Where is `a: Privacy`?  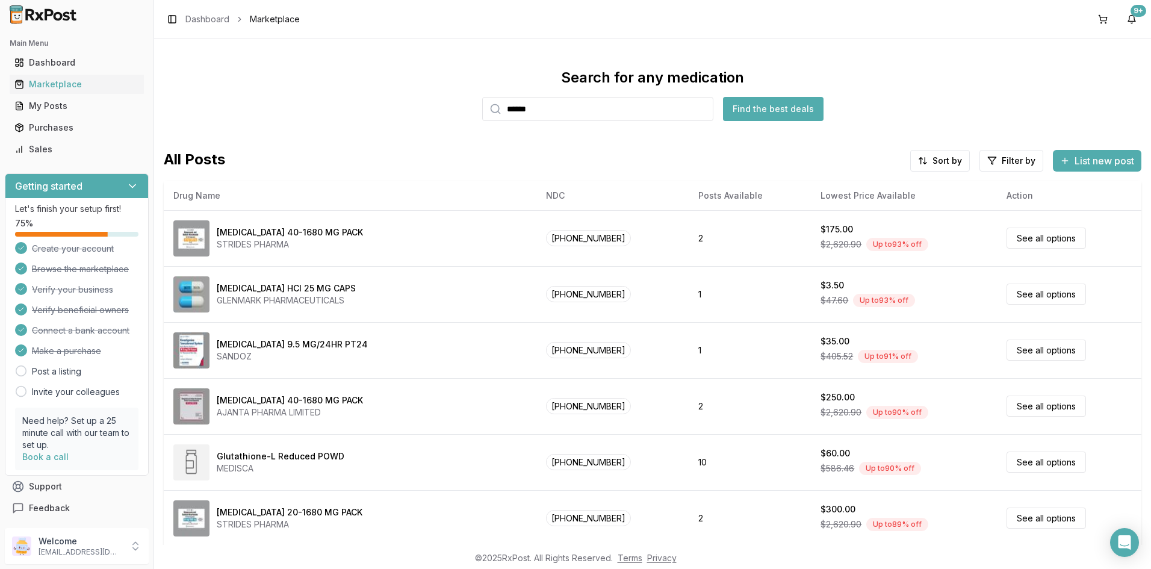 a: Privacy is located at coordinates (661, 557).